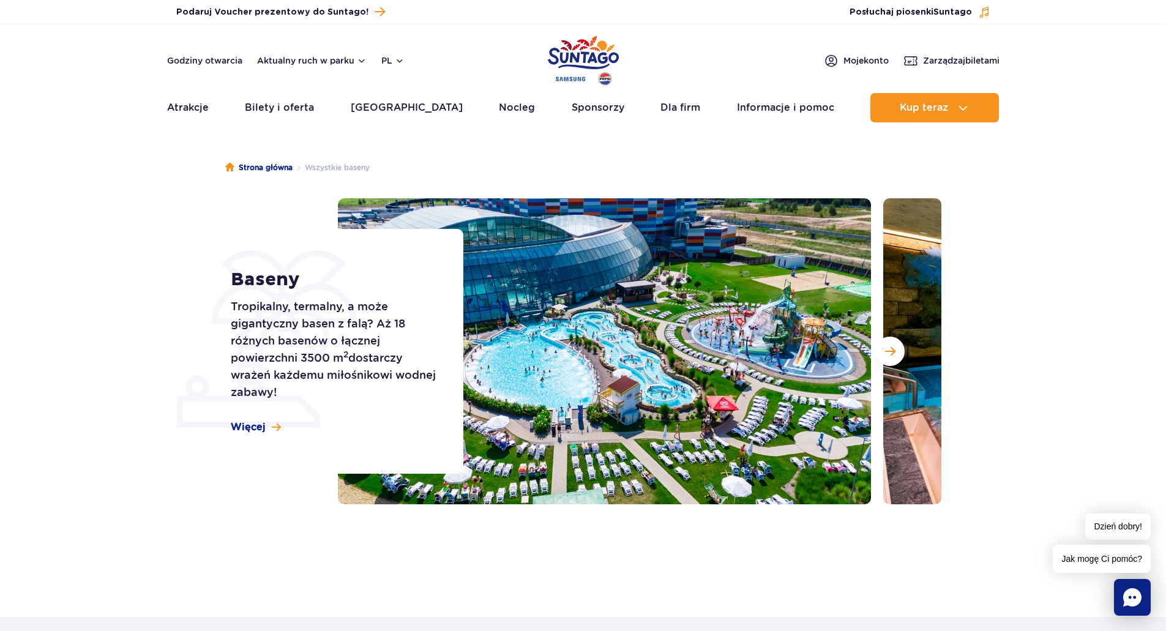 The width and height of the screenshot is (1166, 631). What do you see at coordinates (953, 12) in the screenshot?
I see `span: Suntago` at bounding box center [953, 12].